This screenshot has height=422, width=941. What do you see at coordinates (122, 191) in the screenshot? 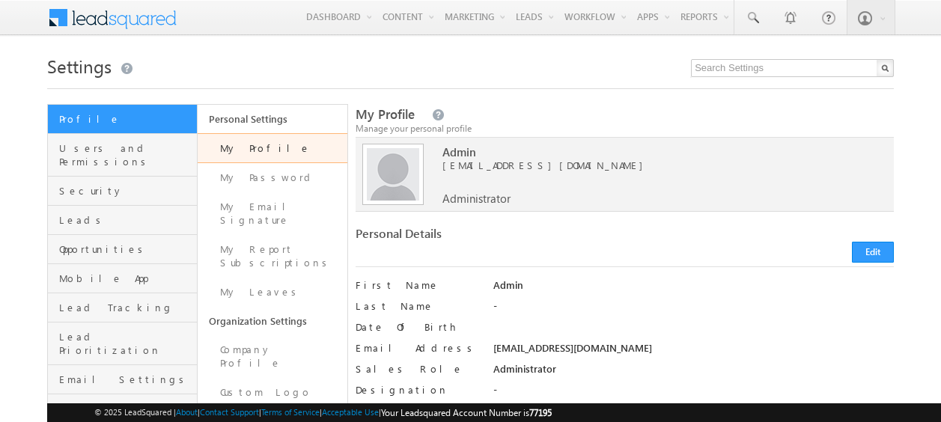
I see `a: Security` at bounding box center [122, 191].